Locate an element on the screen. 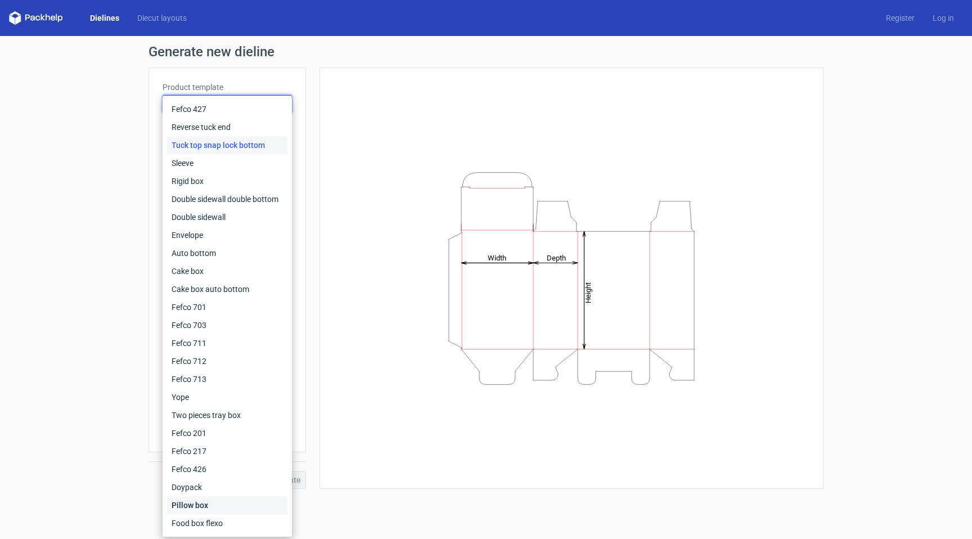 The width and height of the screenshot is (972, 539). div: Fefco 713 is located at coordinates (227, 379).